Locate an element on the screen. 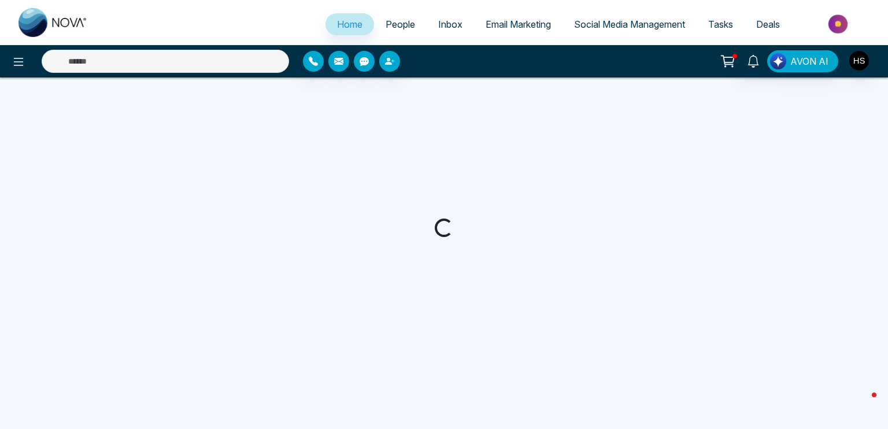 Image resolution: width=888 pixels, height=429 pixels. img: Lead Flow is located at coordinates (778, 61).